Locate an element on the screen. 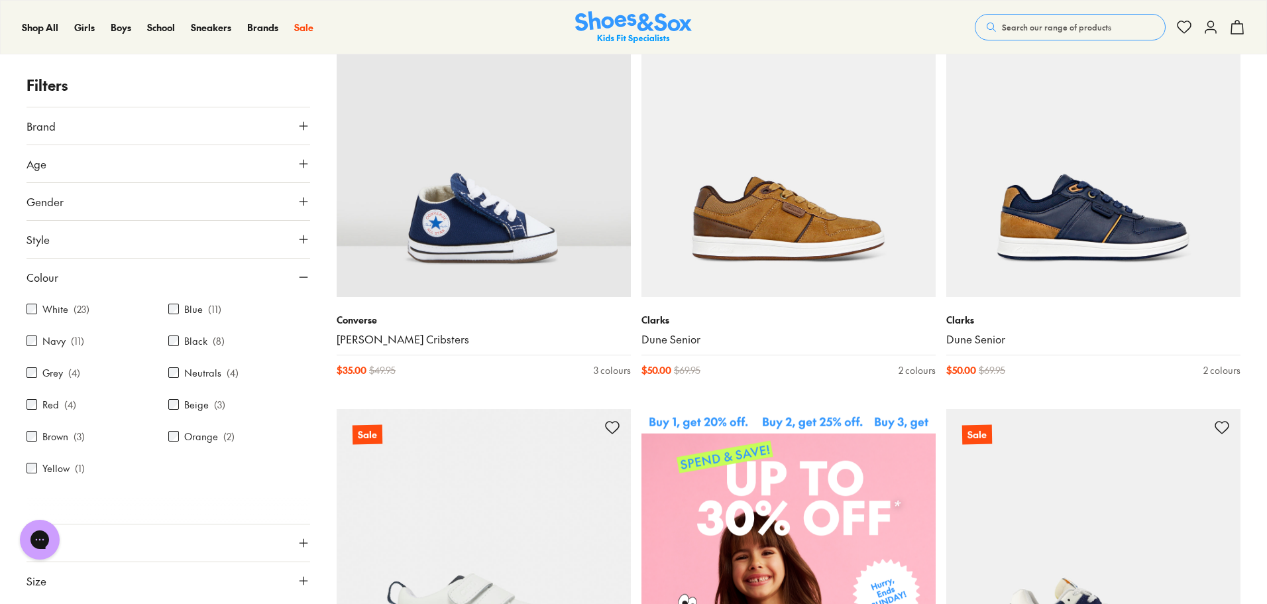 The height and width of the screenshot is (604, 1267). span: Age is located at coordinates (36, 164).